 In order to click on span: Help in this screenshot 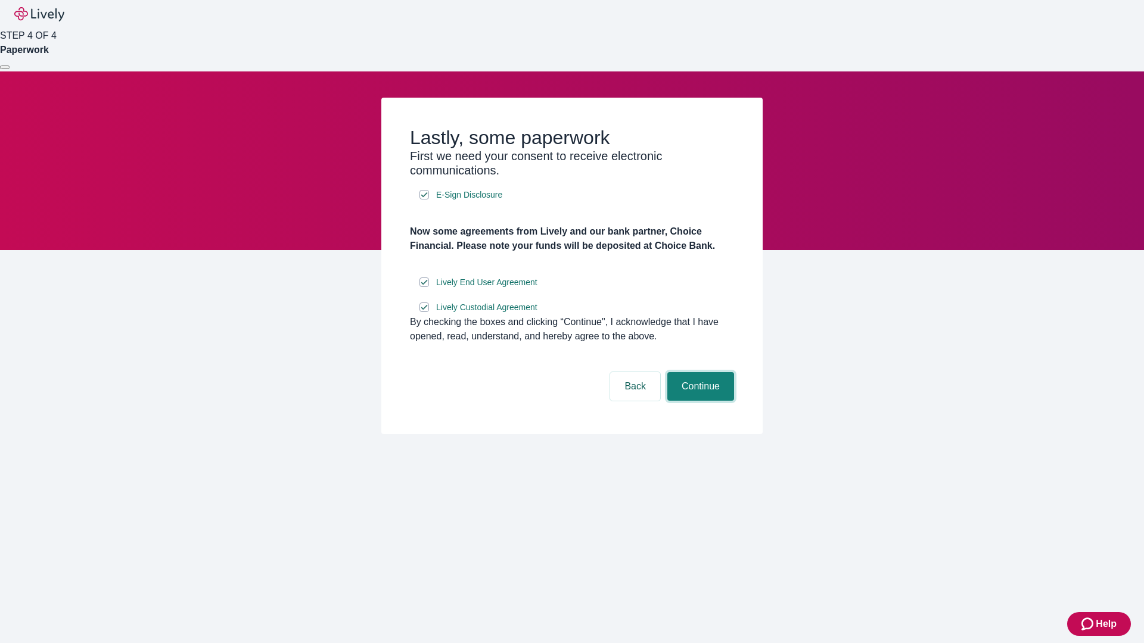, I will do `click(1106, 624)`.